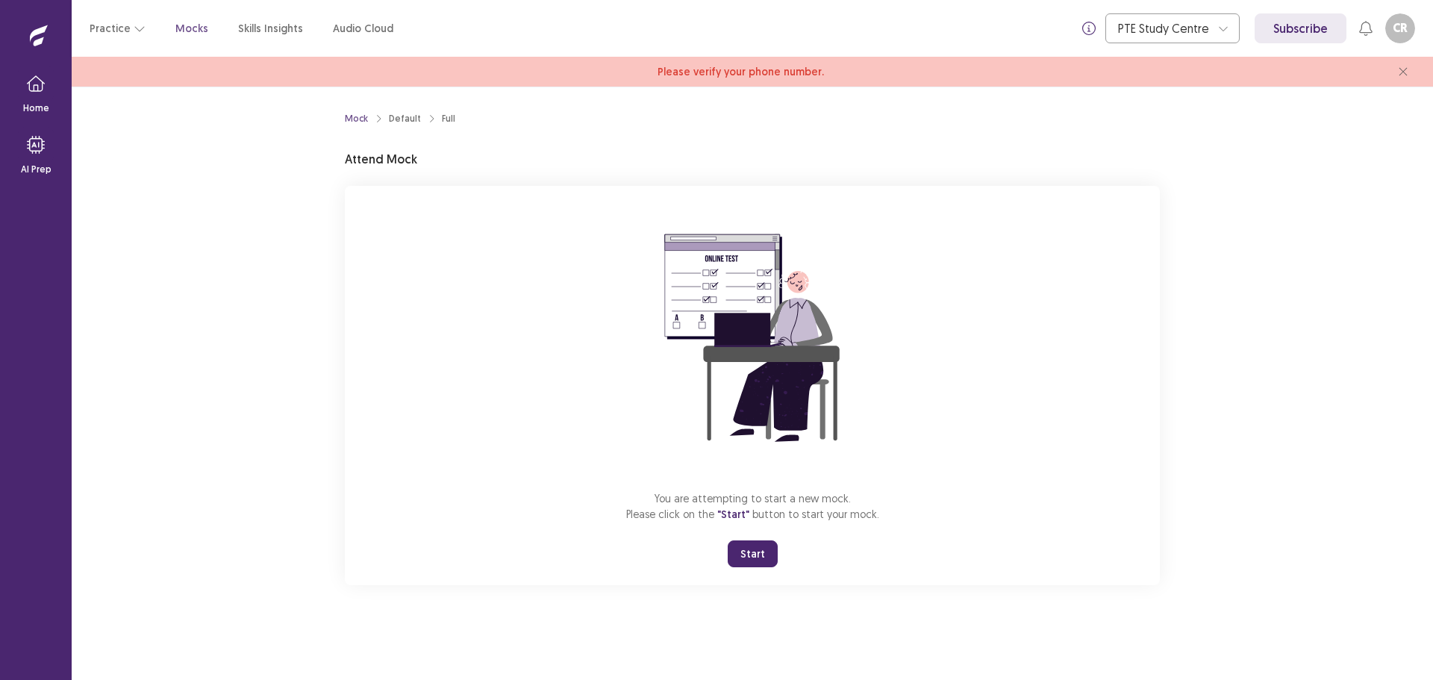 Image resolution: width=1433 pixels, height=680 pixels. I want to click on nav: breadcrumb, so click(400, 119).